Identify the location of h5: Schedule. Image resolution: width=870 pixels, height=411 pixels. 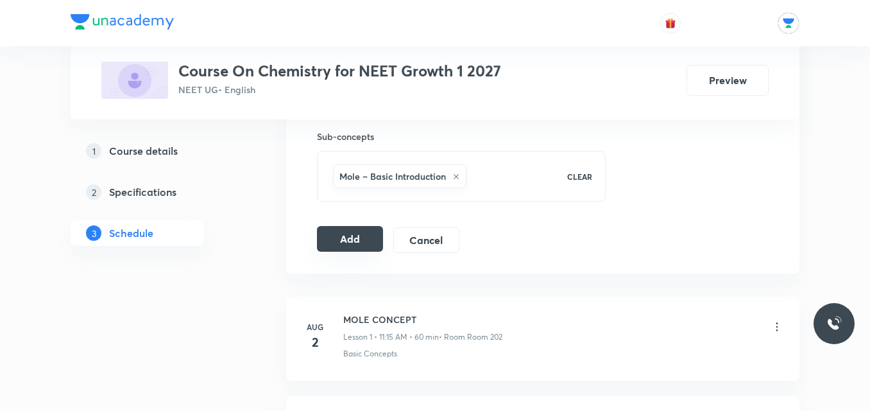
(131, 233).